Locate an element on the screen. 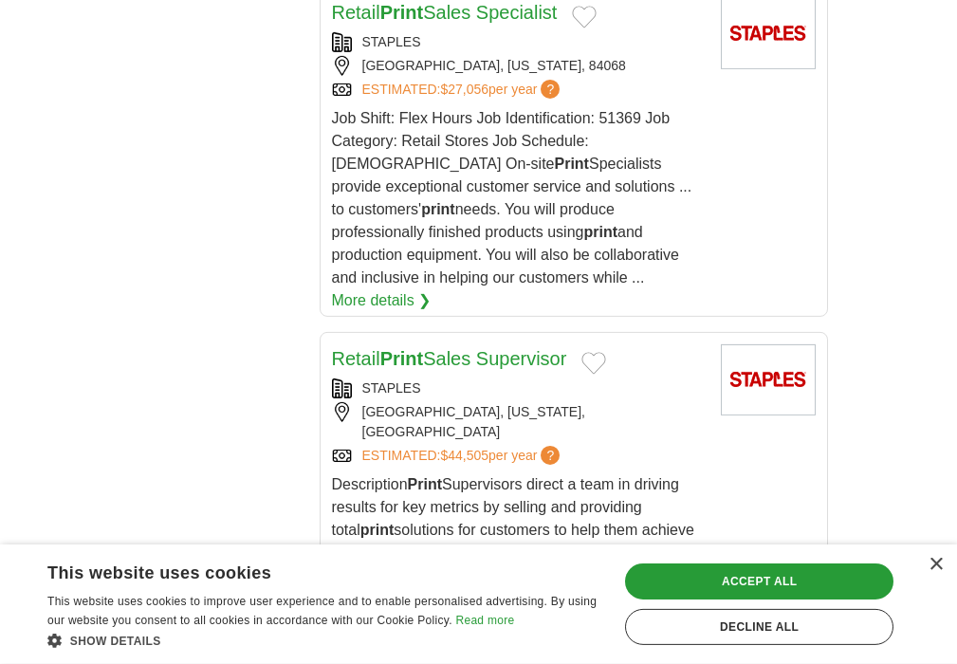  a: ESTIMATED:$27,056per year? is located at coordinates (463, 89).